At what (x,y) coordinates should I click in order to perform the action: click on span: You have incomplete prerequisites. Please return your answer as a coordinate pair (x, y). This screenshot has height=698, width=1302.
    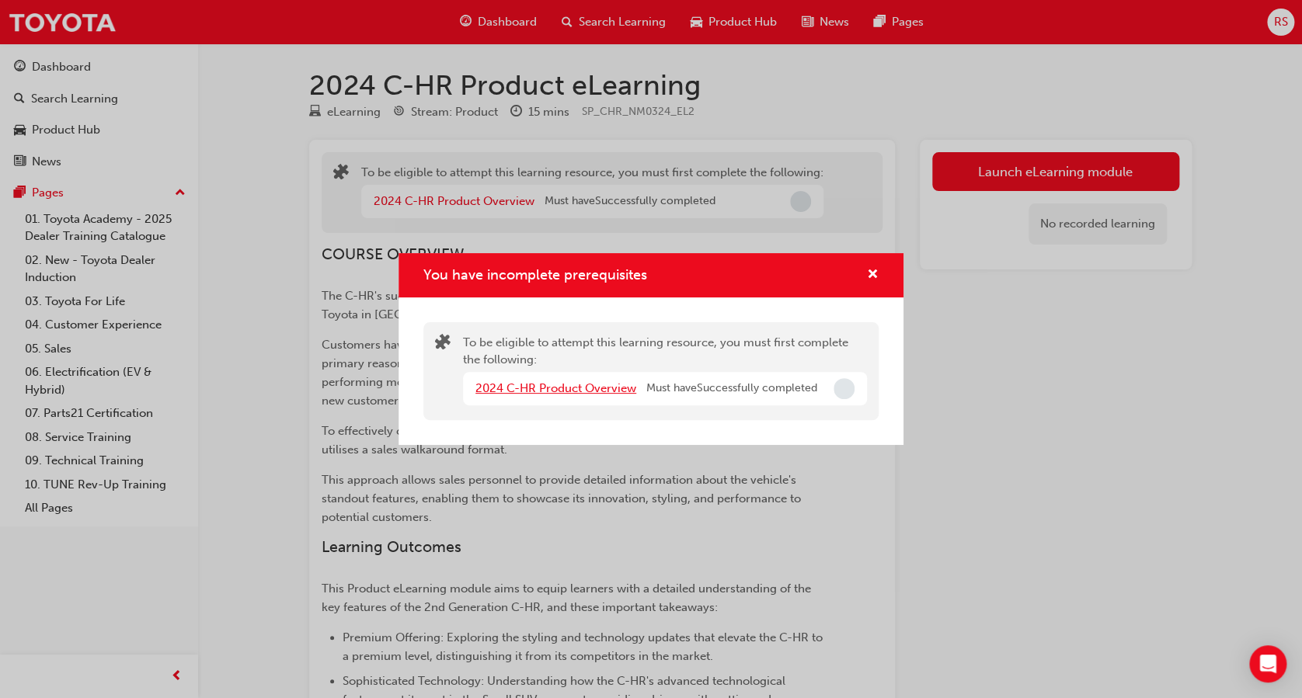
    Looking at the image, I should click on (535, 275).